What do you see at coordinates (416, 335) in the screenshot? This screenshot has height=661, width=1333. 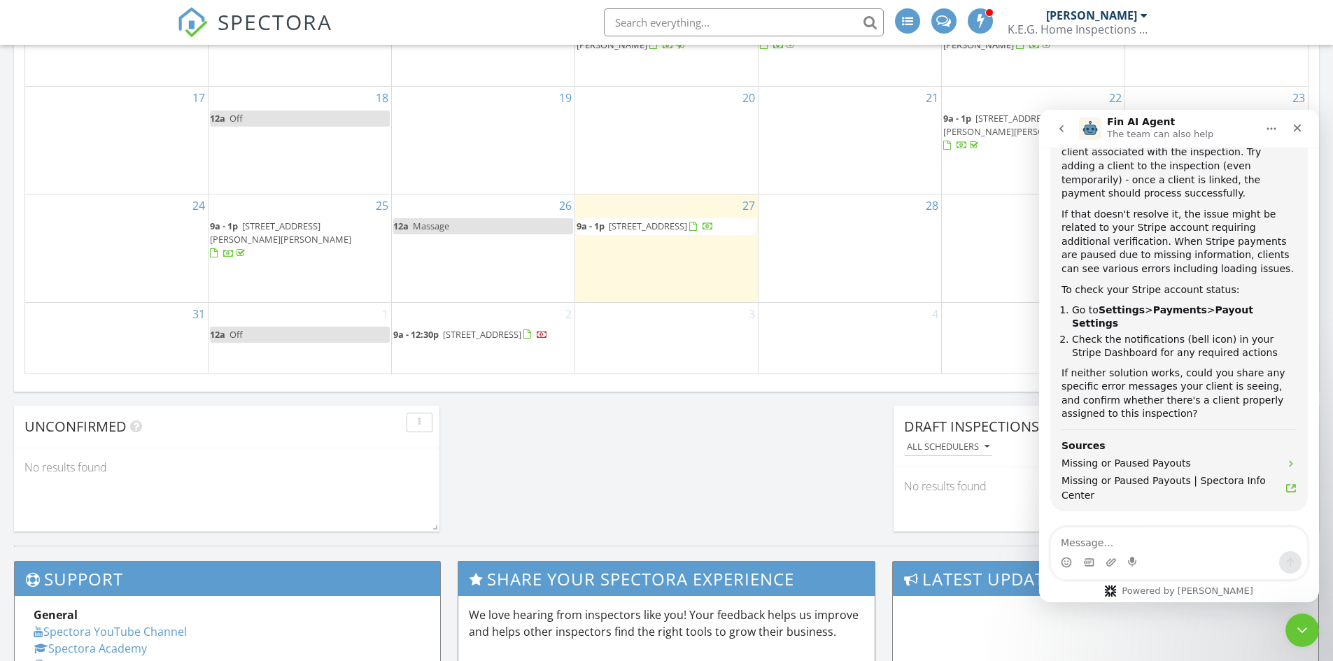 I see `span: 9a - 12:30p` at bounding box center [416, 335].